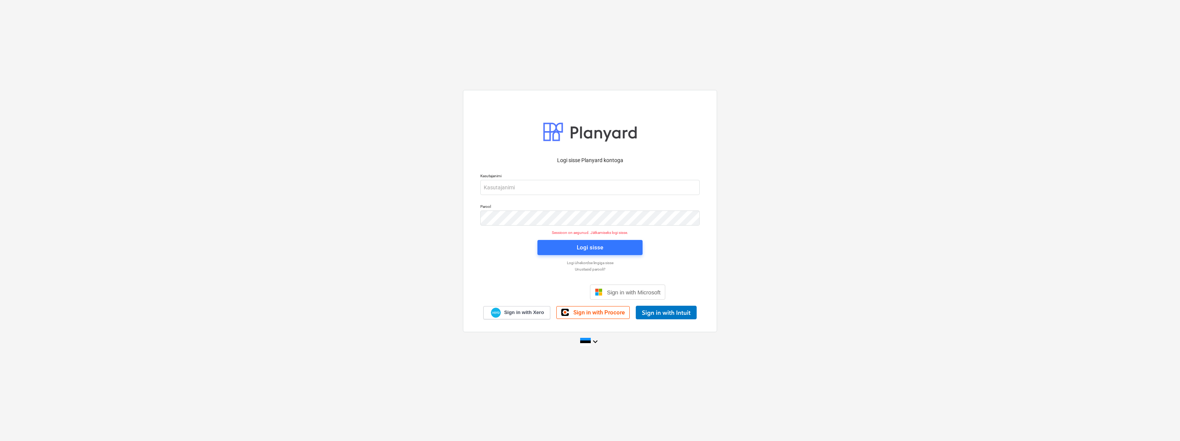 This screenshot has width=1180, height=441. Describe the element at coordinates (590, 233) in the screenshot. I see `p: Sessioon on aegunud. Jätkamiseks logi sisse.` at that location.